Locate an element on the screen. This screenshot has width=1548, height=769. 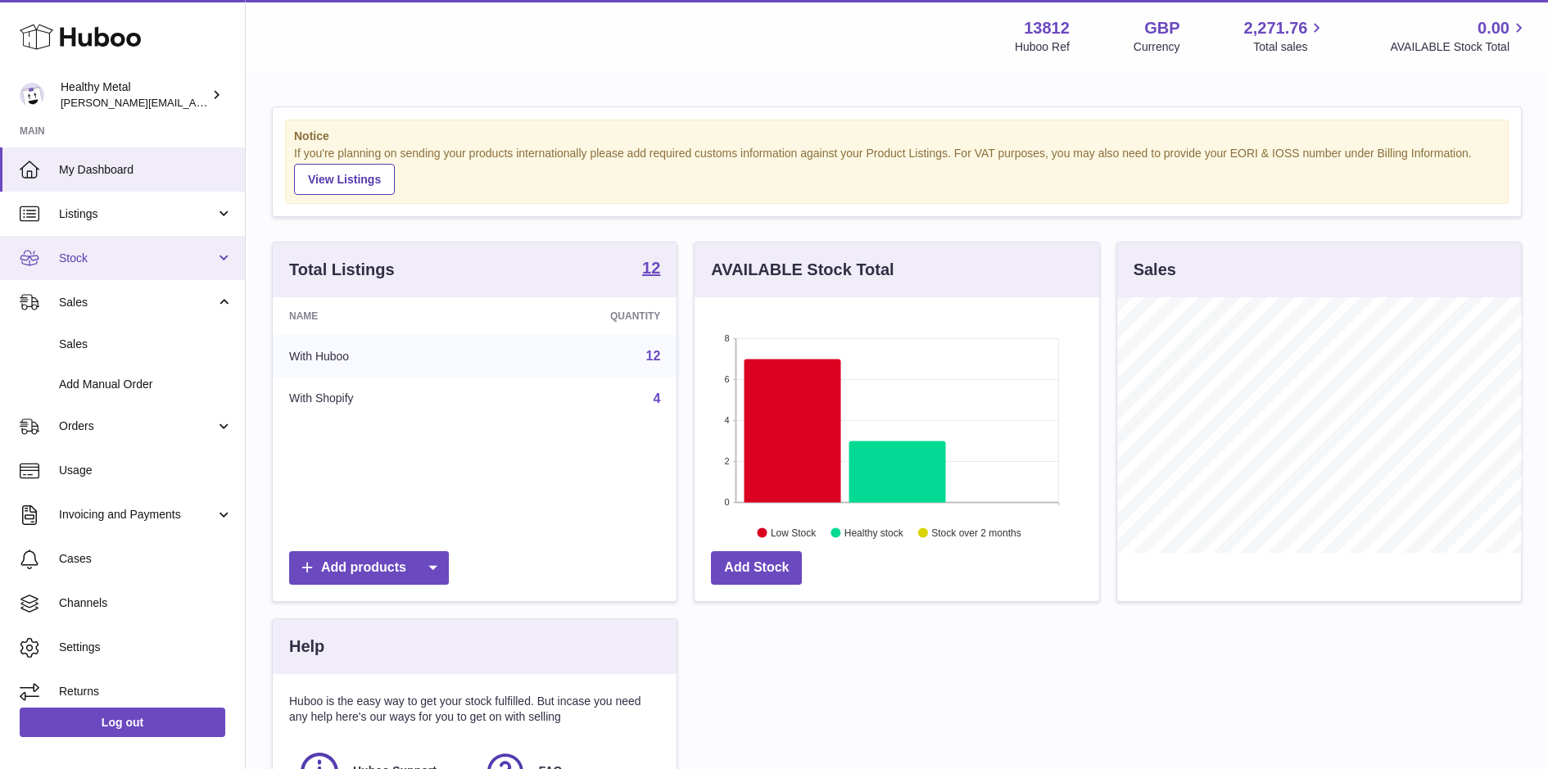
div: Currency is located at coordinates (1156, 47).